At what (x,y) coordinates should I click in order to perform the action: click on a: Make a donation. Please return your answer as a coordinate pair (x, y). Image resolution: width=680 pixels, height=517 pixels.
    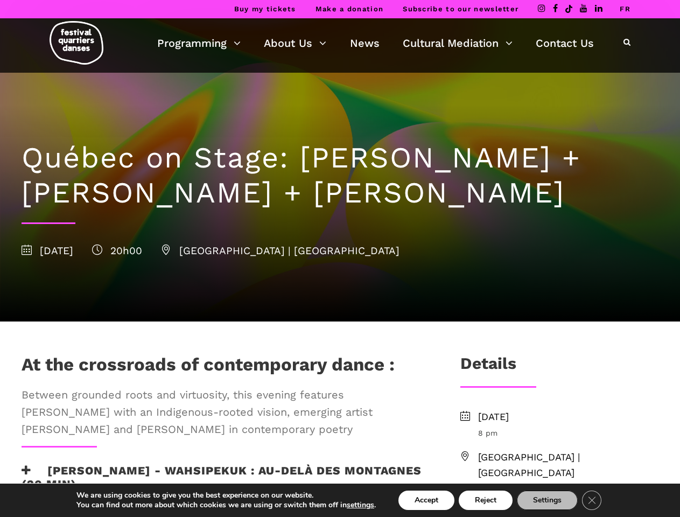
    Looking at the image, I should click on (350, 9).